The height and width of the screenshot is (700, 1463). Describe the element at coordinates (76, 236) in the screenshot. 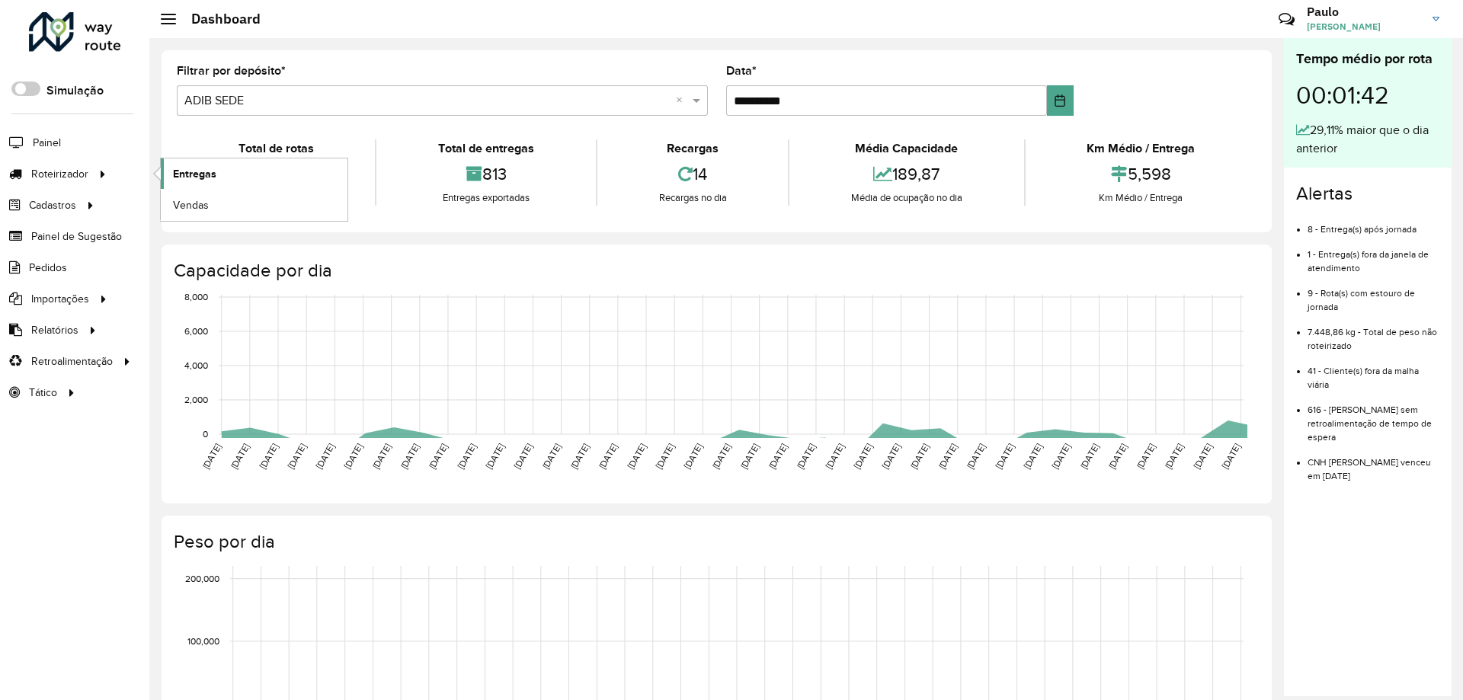

I see `span: Painel de Sugestão` at that location.